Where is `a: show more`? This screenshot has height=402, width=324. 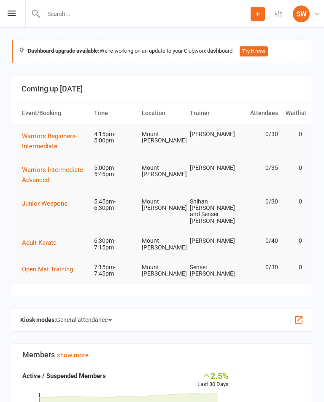
a: show more is located at coordinates (73, 356).